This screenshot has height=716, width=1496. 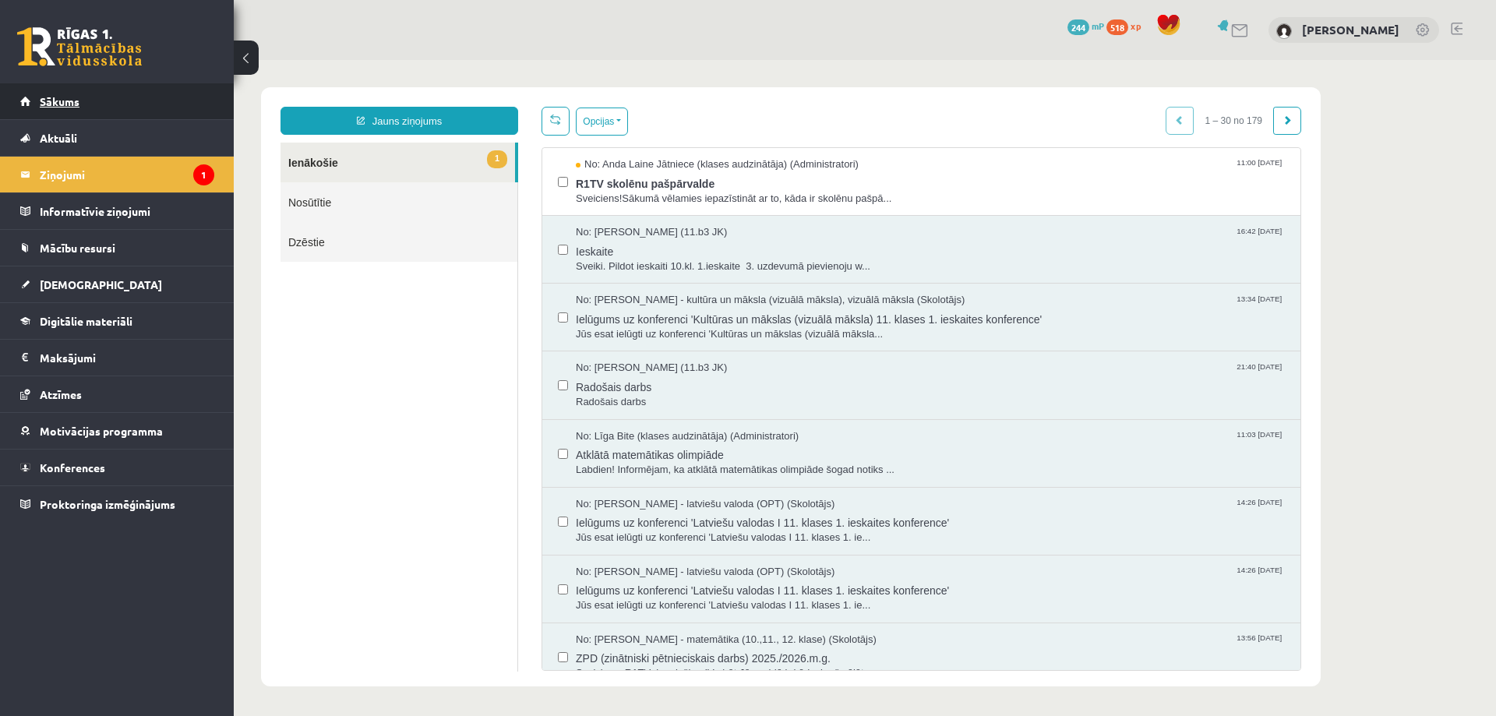 I want to click on span: R1TV skolēnu pašpārvalde, so click(x=696, y=122).